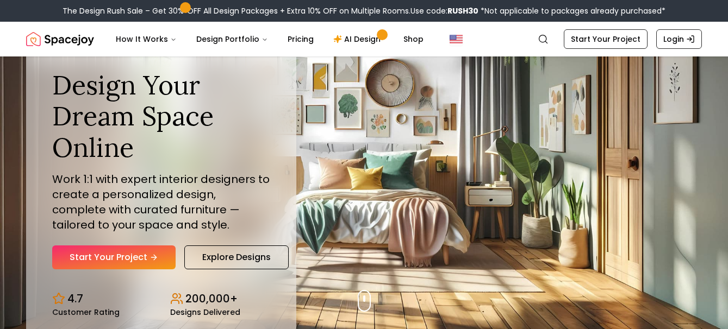 This screenshot has width=728, height=329. Describe the element at coordinates (60, 39) in the screenshot. I see `a: Spacejoy` at that location.